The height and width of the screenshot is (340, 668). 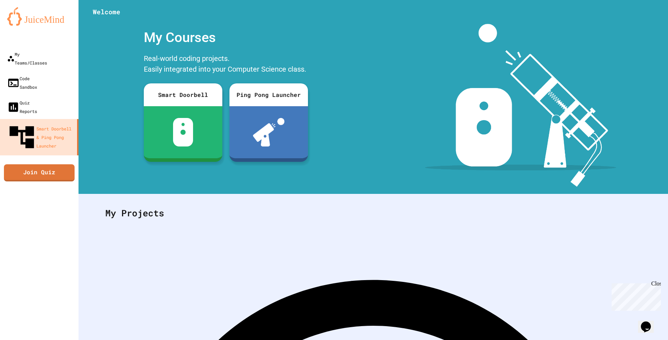 I want to click on img: banner-image-my-projects.png, so click(x=520, y=105).